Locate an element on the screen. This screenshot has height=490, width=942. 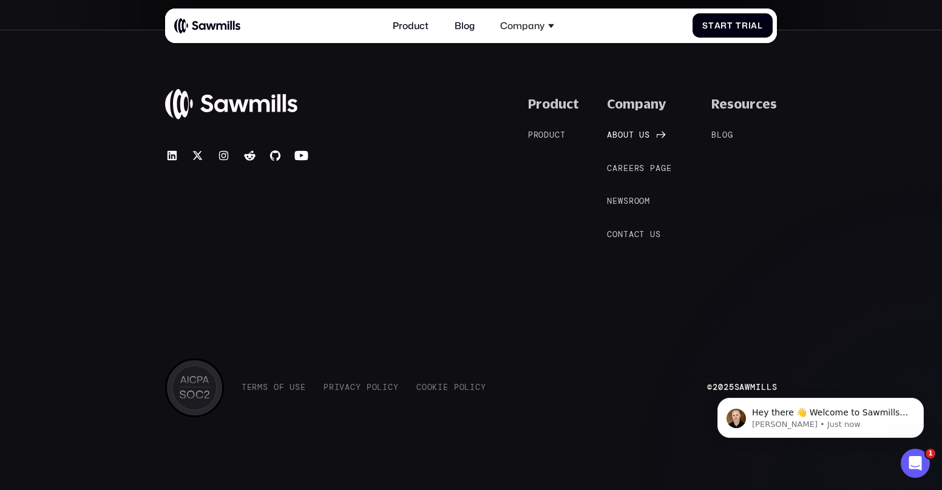
a: Careerspage is located at coordinates (645, 169).